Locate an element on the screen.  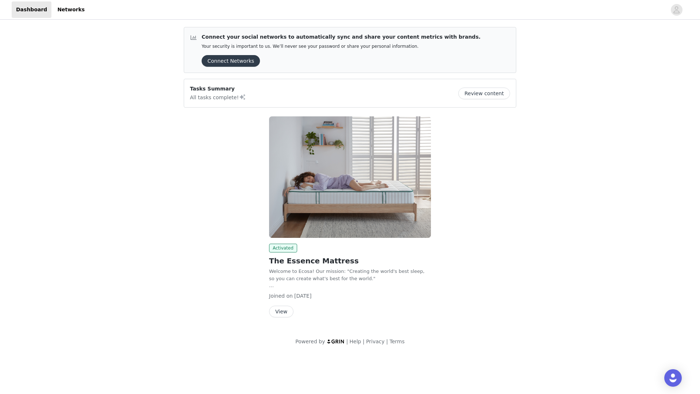
button: View is located at coordinates (281, 311).